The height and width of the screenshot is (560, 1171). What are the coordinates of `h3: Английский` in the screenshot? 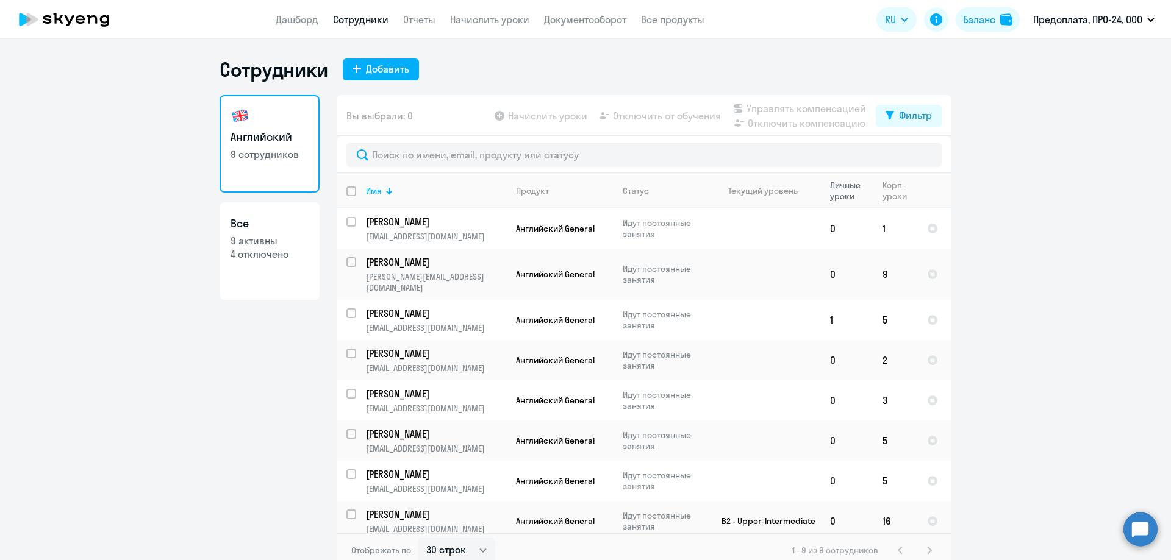 It's located at (270, 137).